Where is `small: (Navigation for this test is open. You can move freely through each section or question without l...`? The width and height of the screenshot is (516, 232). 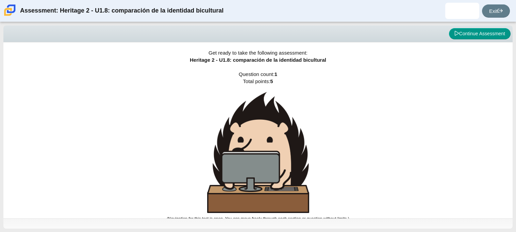 small: (Navigation for this test is open. You can move freely through each section or question without l... is located at coordinates (258, 219).